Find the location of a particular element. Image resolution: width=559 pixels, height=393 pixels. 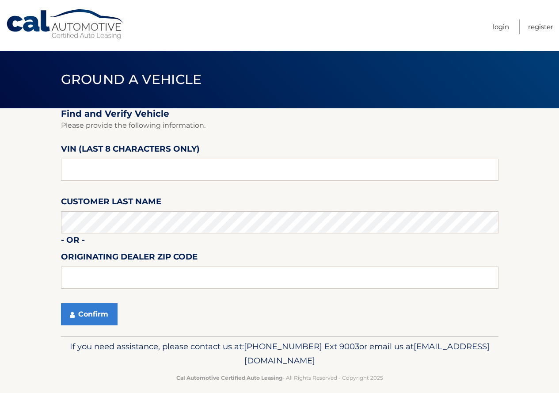

label: Customer Last Name is located at coordinates (111, 203).